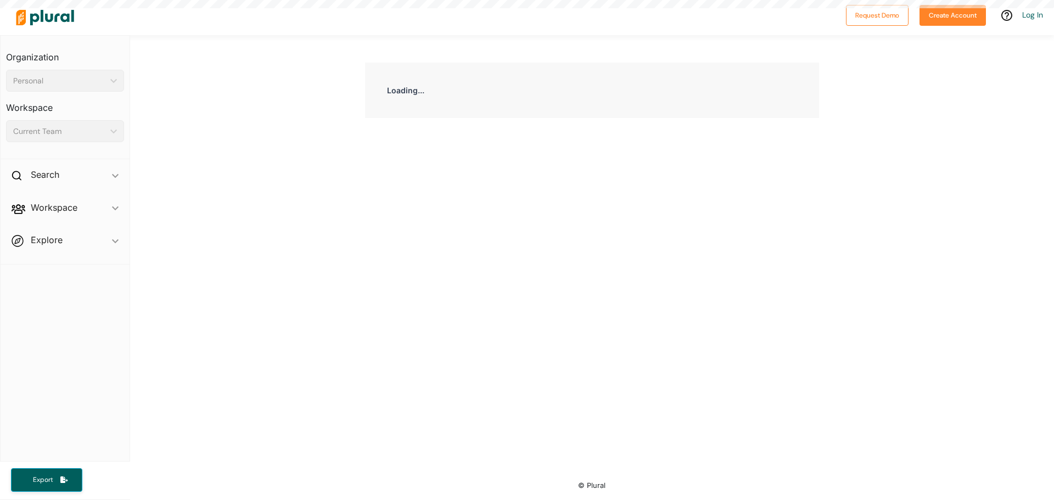 The image size is (1054, 500). I want to click on small: © Plural, so click(592, 485).